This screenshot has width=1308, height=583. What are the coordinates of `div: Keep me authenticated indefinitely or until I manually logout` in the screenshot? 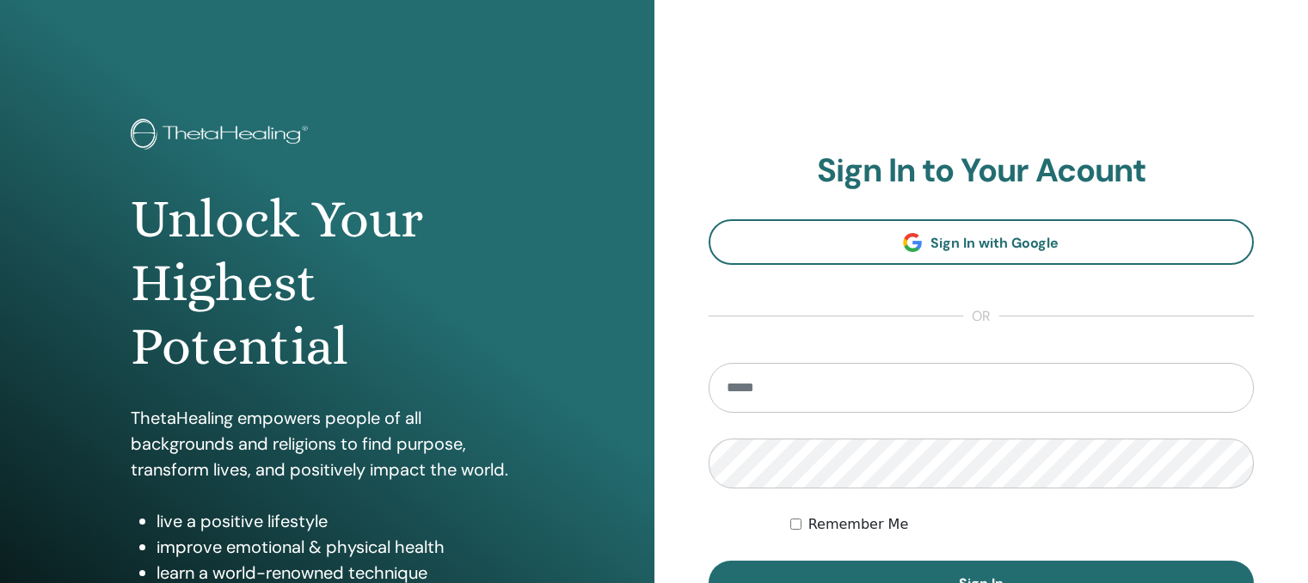 It's located at (1021, 524).